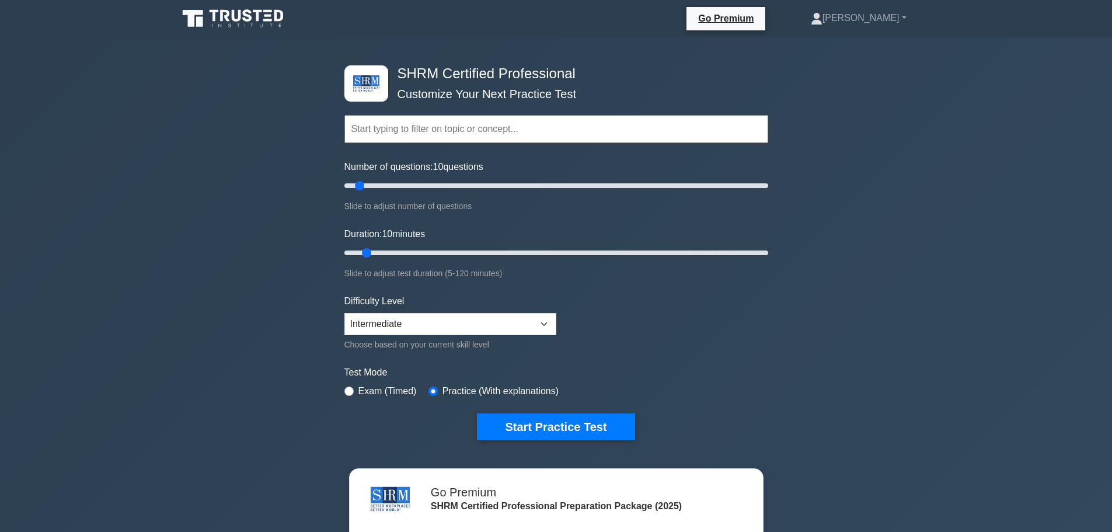 The image size is (1112, 532). What do you see at coordinates (450, 344) in the screenshot?
I see `div: Choose based on your current skill level` at bounding box center [450, 344].